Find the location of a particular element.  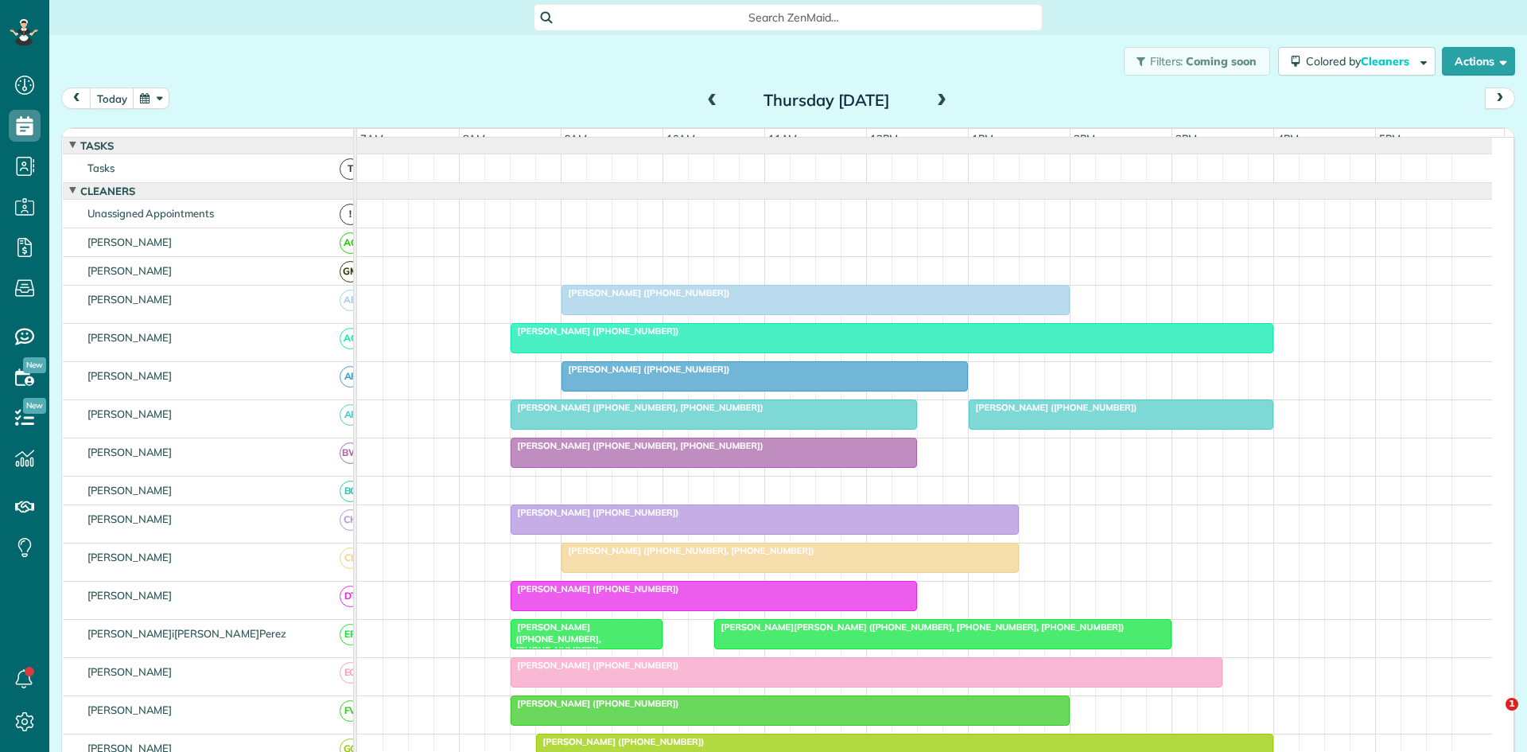

span: GM is located at coordinates (350, 271).